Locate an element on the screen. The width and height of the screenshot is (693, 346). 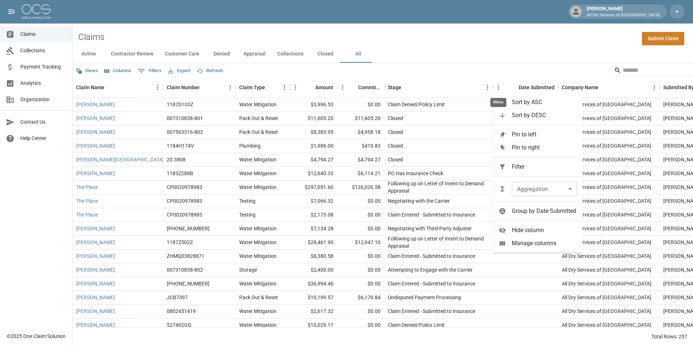
button: open drawer is located at coordinates (12, 12).